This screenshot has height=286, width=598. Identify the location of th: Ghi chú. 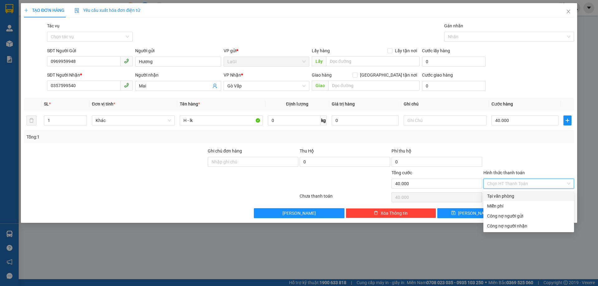
(445, 104).